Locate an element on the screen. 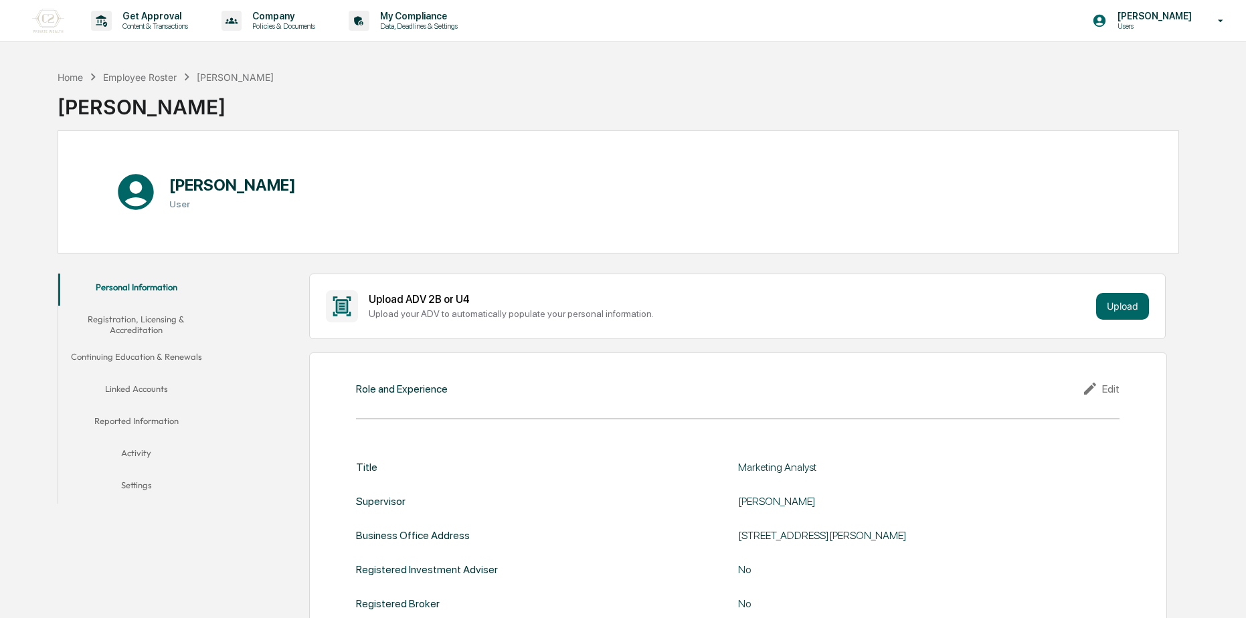 The image size is (1246, 618). h3: User is located at coordinates (232, 204).